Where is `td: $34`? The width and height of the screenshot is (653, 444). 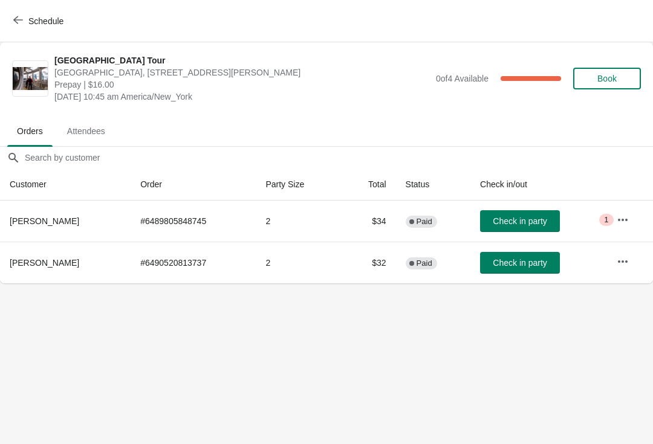
td: $34 is located at coordinates (368, 221).